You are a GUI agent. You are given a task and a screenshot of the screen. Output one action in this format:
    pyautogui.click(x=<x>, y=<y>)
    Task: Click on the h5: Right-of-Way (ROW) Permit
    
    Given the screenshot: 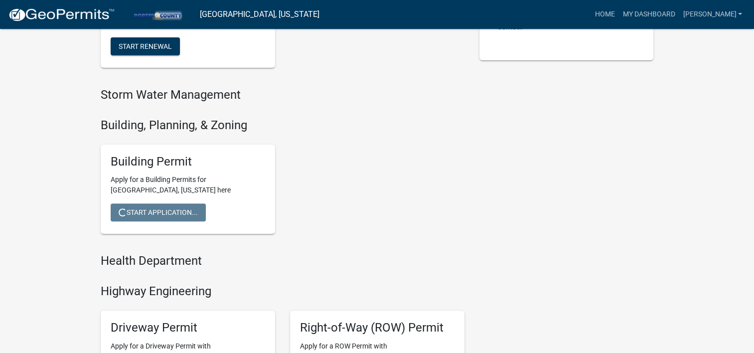 What is the action you would take?
    pyautogui.click(x=377, y=327)
    